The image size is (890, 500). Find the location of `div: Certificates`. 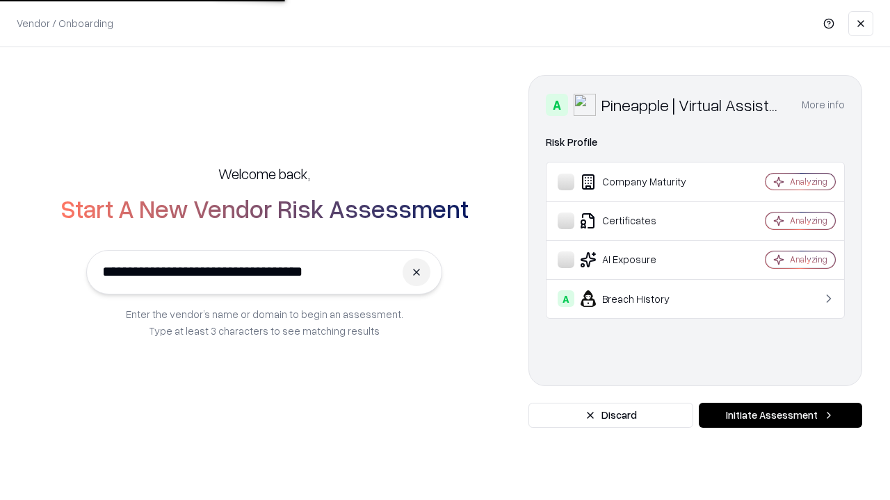

div: Certificates is located at coordinates (640, 221).